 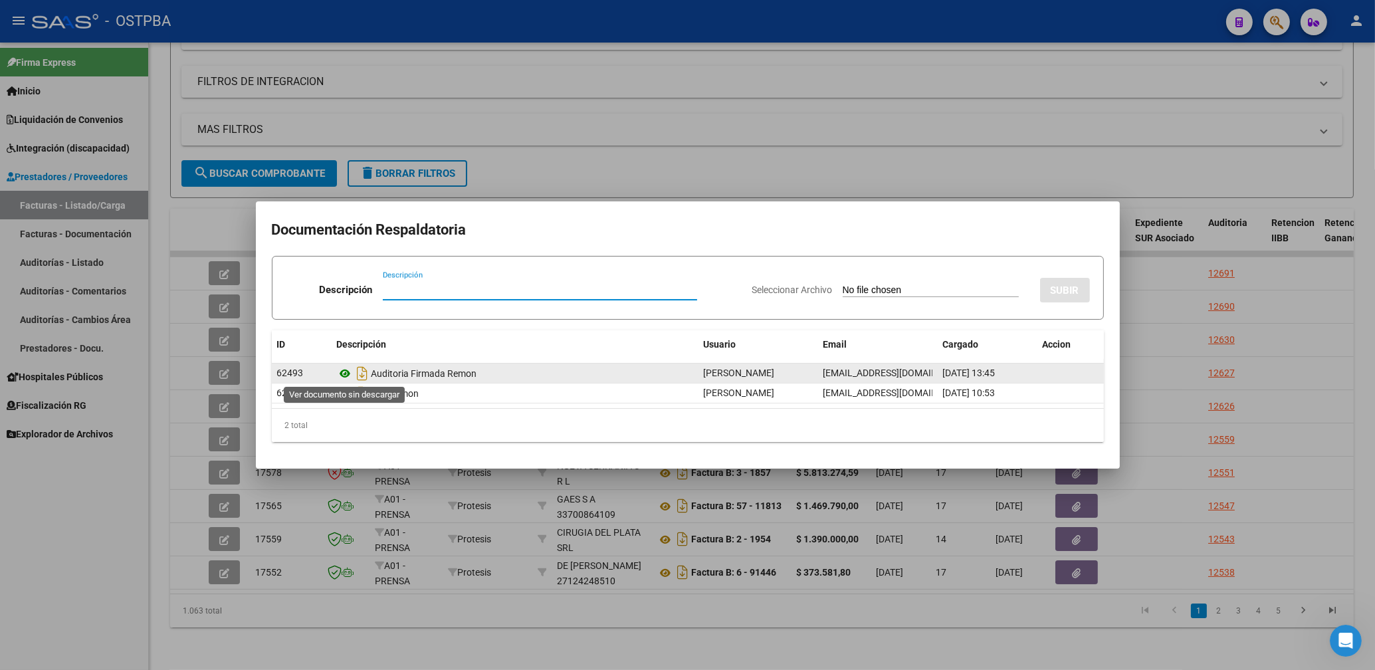 I want to click on div: Auditoria Firmada Remon, so click(x=515, y=374).